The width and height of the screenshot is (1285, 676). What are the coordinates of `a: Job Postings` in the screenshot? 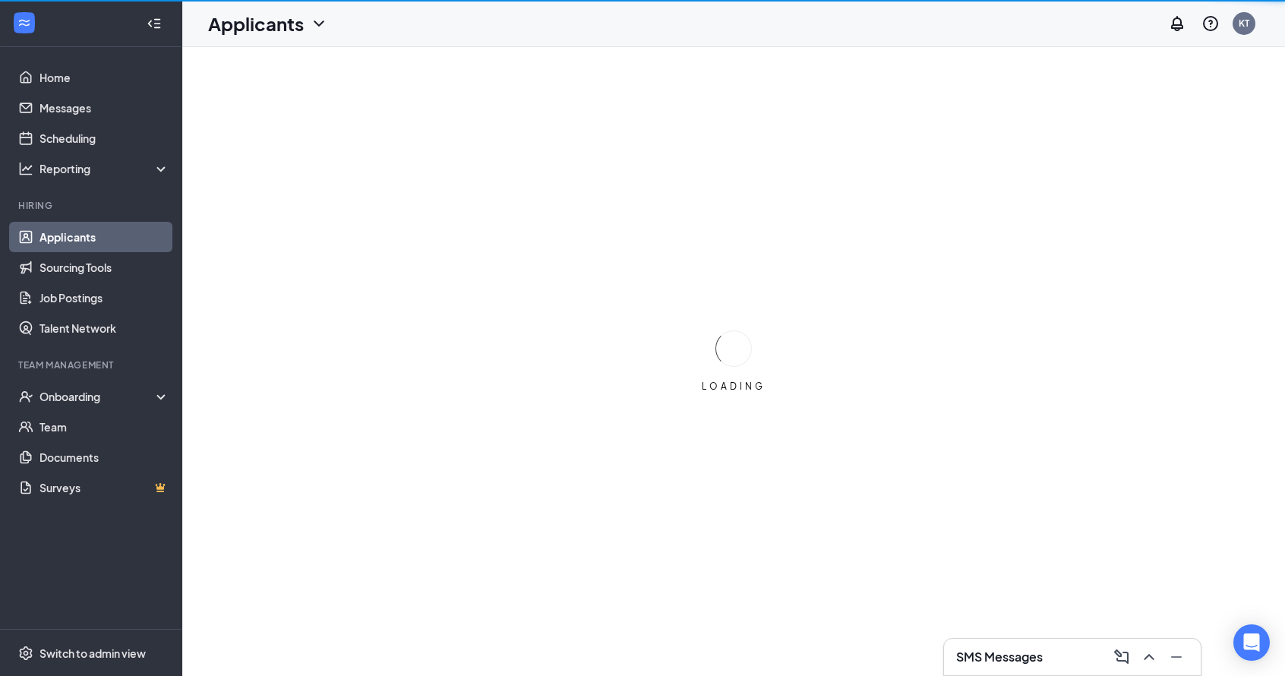 It's located at (104, 298).